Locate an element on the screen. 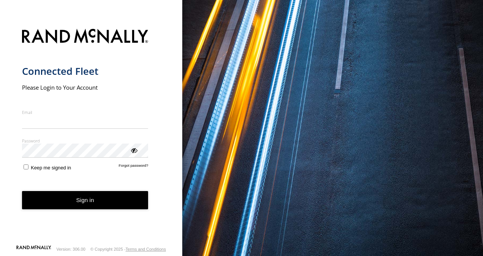 The width and height of the screenshot is (483, 256). h2: Please Login to Your Account is located at coordinates (85, 87).